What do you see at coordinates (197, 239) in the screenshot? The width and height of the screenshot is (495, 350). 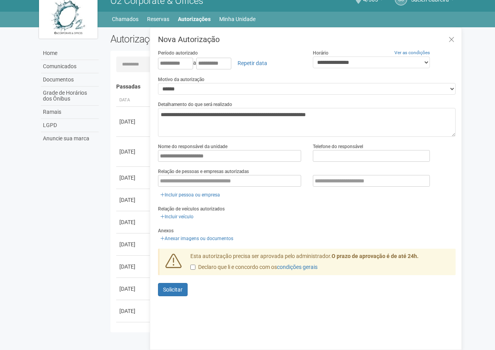 I see `a: Anexar imagens ou documentos` at bounding box center [197, 239].